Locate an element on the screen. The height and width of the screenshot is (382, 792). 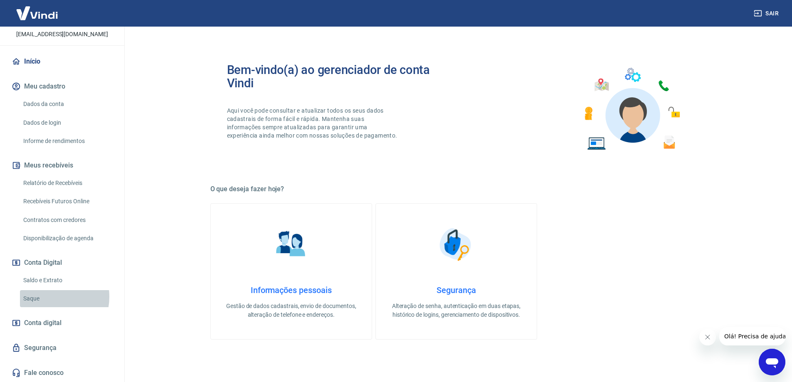
p: Thiago Beck Asthine is located at coordinates (62, 22).